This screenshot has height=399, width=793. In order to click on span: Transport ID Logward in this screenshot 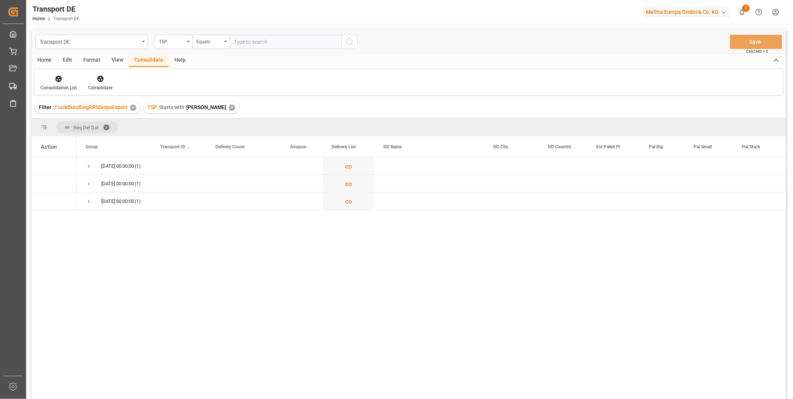, I will do `click(175, 147)`.